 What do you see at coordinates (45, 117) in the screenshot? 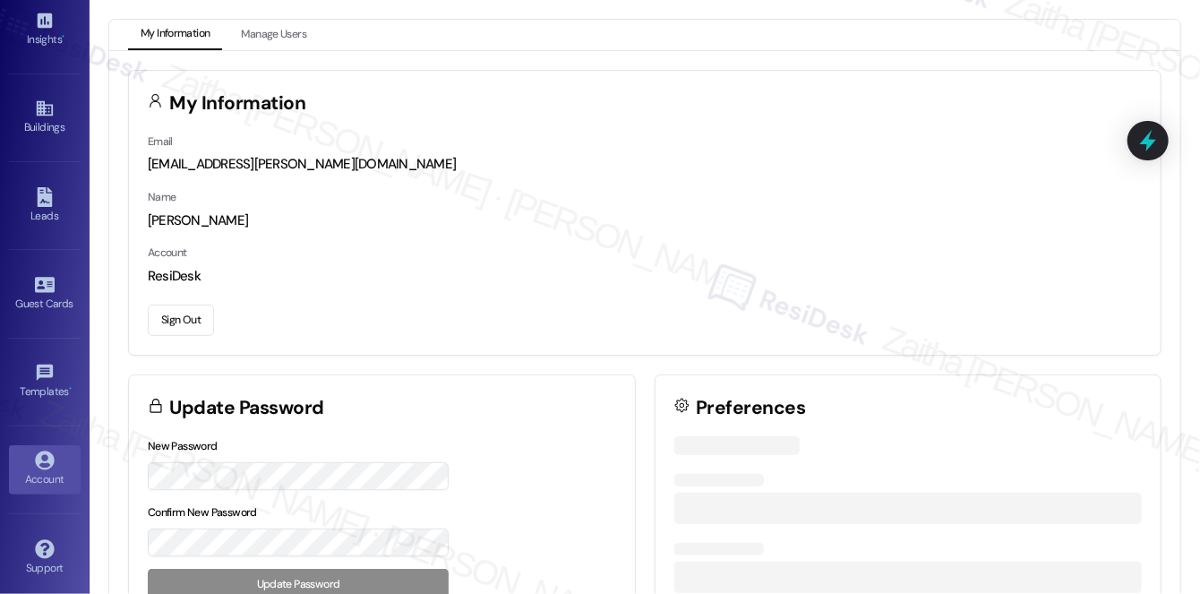
I see `a: Buildings` at bounding box center [45, 117].